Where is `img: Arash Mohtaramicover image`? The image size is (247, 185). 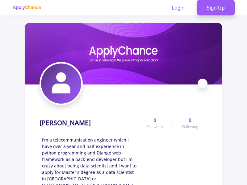 img: Arash Mohtaramicover image is located at coordinates (123, 54).